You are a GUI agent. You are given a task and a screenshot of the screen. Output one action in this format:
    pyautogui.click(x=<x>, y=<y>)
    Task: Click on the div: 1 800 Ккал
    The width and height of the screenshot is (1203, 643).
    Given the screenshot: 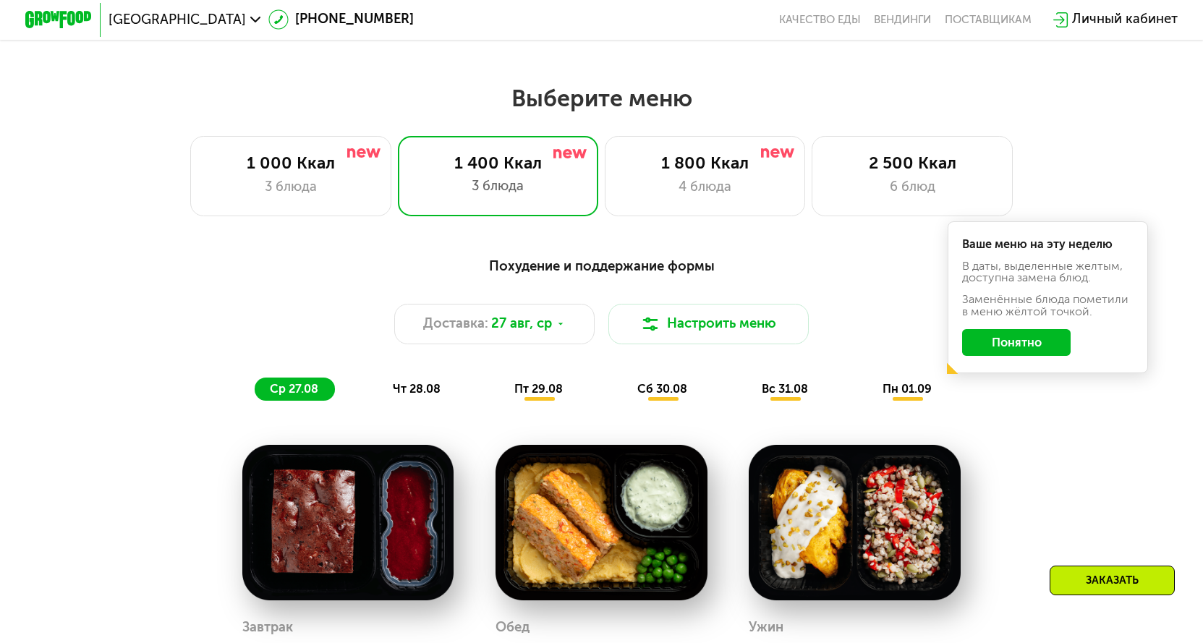 What is the action you would take?
    pyautogui.click(x=704, y=163)
    